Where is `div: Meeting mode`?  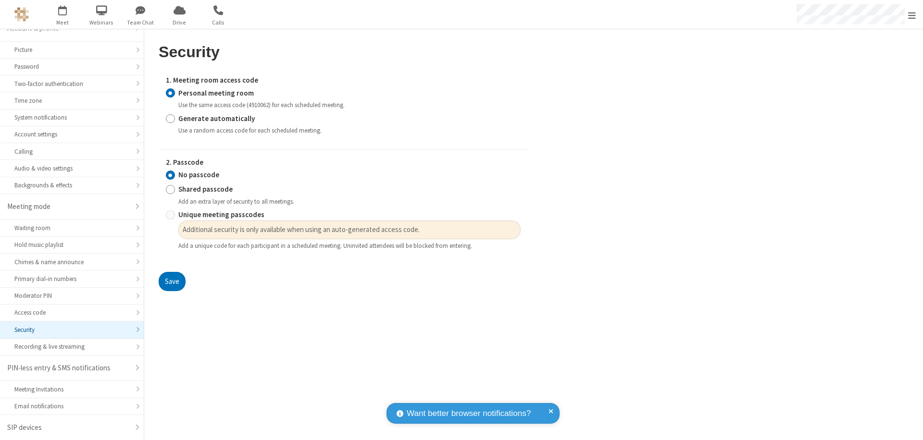 div: Meeting mode is located at coordinates (68, 207).